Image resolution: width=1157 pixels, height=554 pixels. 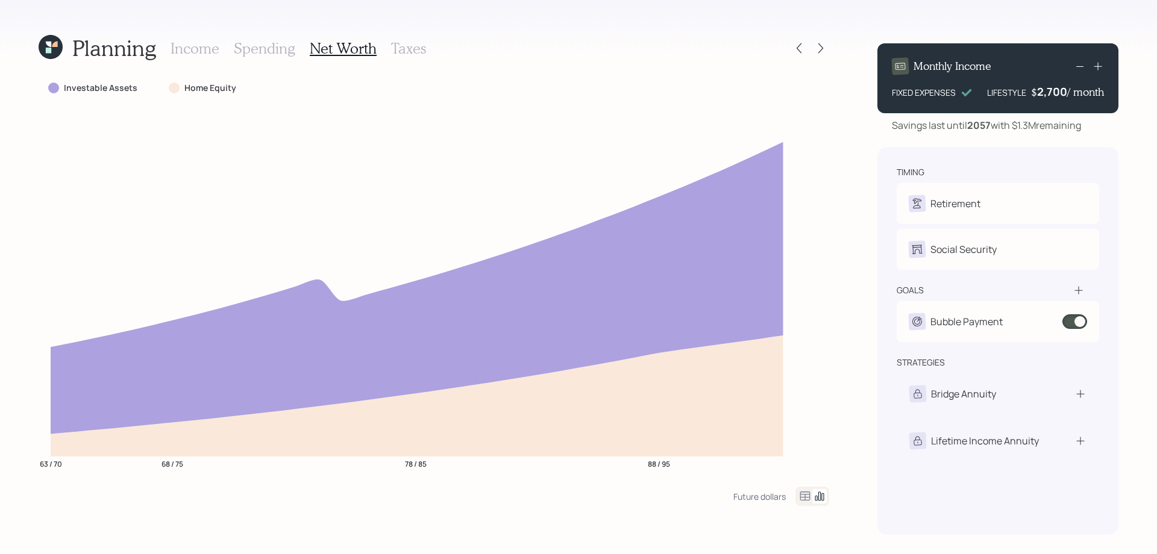 What do you see at coordinates (986, 125) in the screenshot?
I see `div: Savings last until with $1.3M remaining` at bounding box center [986, 125].